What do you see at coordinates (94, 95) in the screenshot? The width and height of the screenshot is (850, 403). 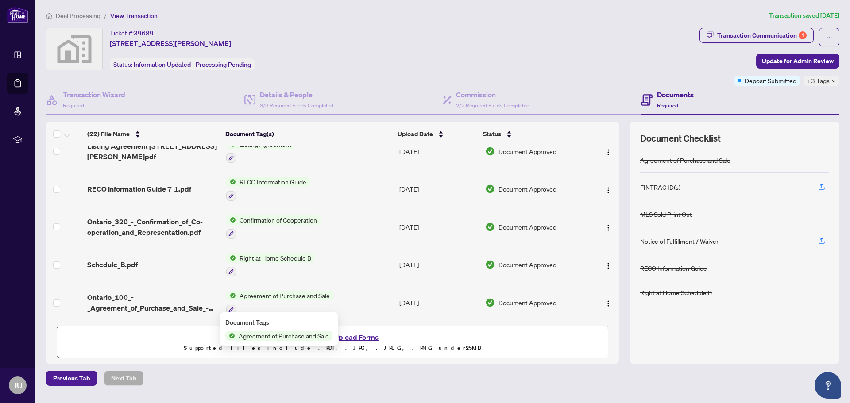 I see `h4: Transaction Wizard` at bounding box center [94, 95].